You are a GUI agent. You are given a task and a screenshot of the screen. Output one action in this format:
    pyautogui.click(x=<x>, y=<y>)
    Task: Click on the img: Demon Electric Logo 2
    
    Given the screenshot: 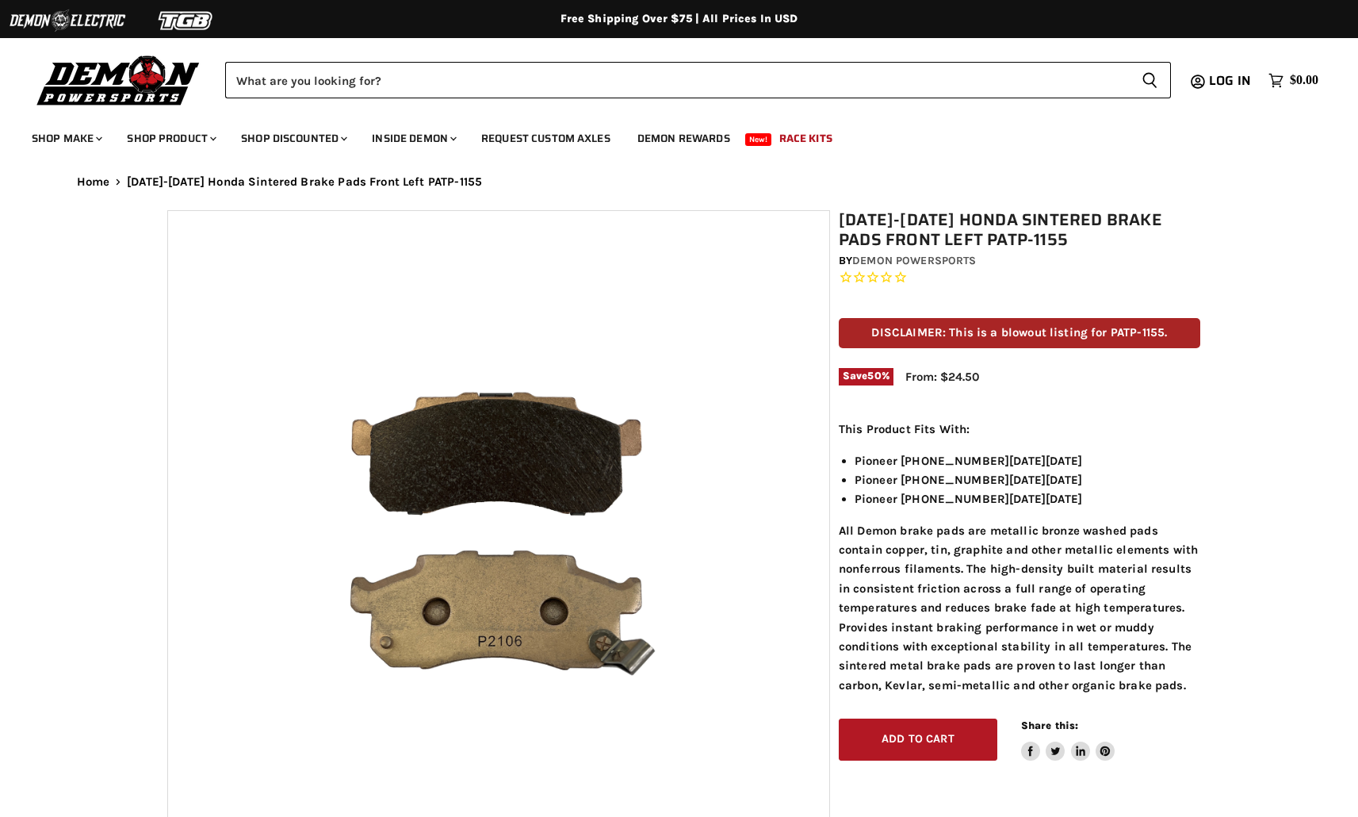 What is the action you would take?
    pyautogui.click(x=67, y=21)
    